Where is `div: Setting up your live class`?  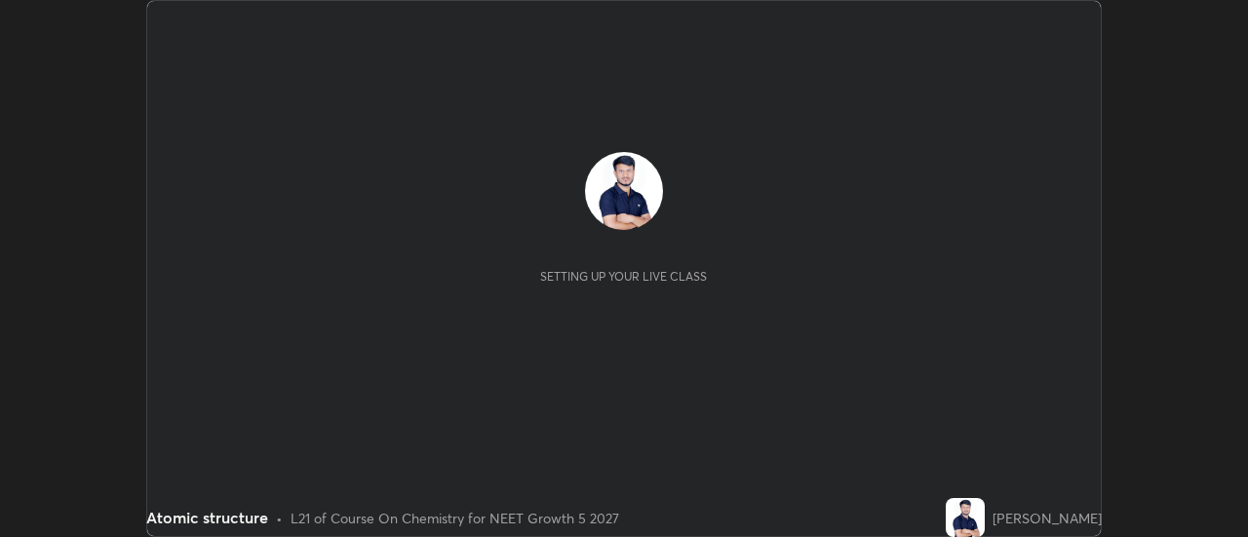 div: Setting up your live class is located at coordinates (623, 276).